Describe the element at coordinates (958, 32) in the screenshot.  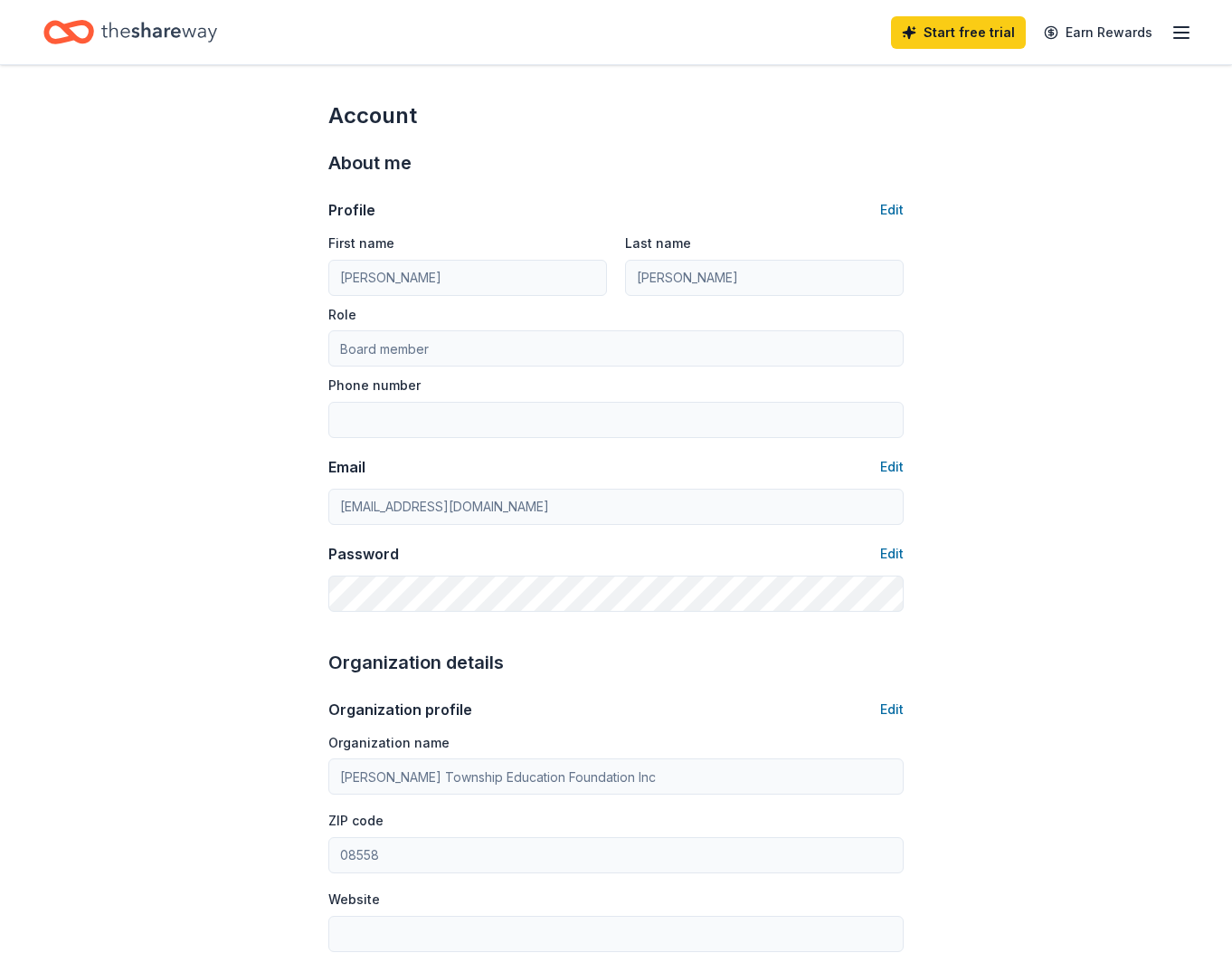
I see `a: Start free trial` at that location.